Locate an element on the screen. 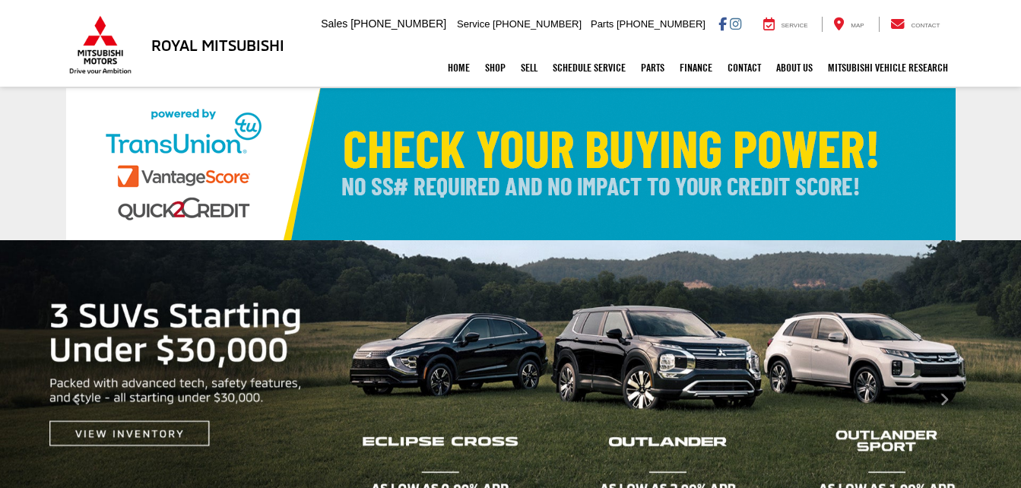  img: Mitsubishi is located at coordinates (100, 45).